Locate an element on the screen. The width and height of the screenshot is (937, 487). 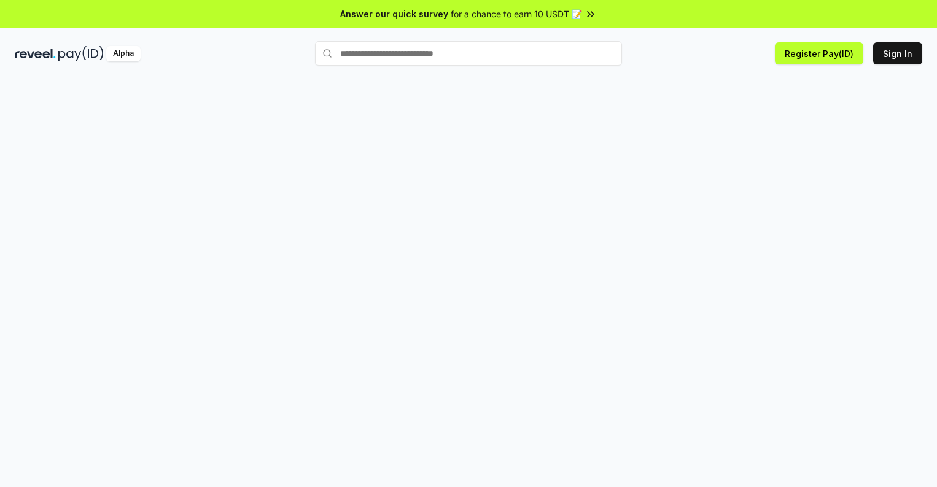
span: Answer our quick survey is located at coordinates (394, 14).